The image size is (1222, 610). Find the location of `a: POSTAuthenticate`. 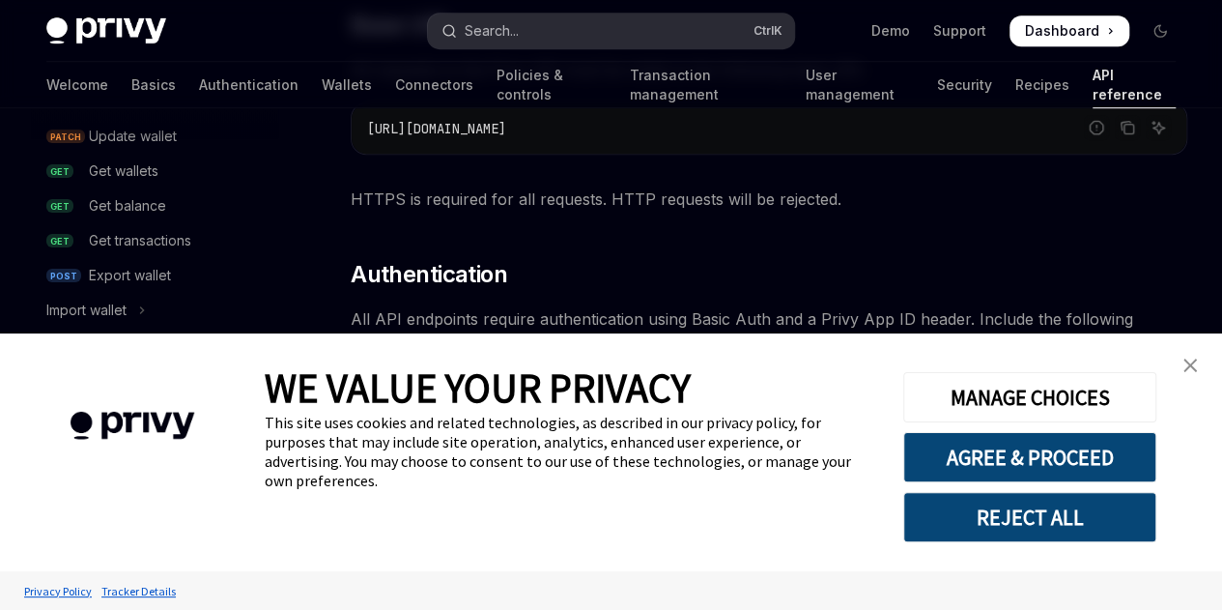

a: POSTAuthenticate is located at coordinates (155, 345).